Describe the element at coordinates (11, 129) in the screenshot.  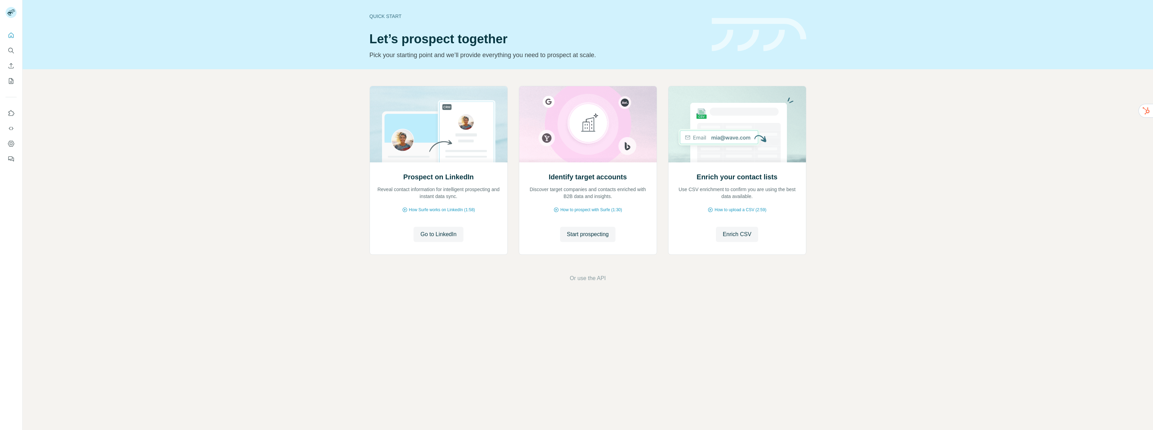
I see `button: Use Surfe API` at that location.